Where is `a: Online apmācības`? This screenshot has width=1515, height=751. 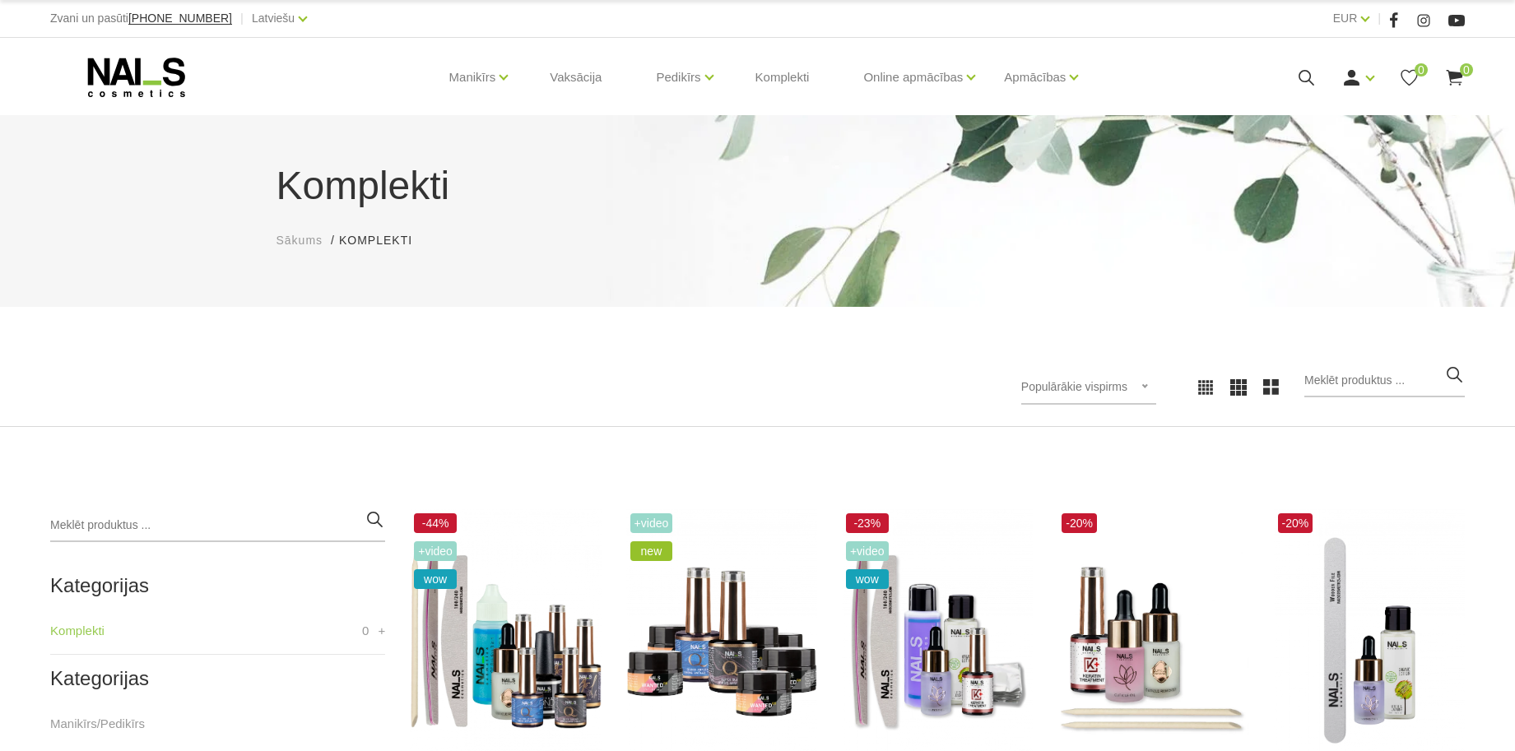
a: Online apmācības is located at coordinates (913, 77).